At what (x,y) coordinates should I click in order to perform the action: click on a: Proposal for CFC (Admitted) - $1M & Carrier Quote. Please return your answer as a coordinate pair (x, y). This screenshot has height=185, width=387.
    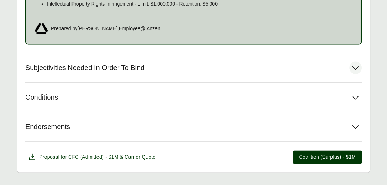
    Looking at the image, I should click on (92, 157).